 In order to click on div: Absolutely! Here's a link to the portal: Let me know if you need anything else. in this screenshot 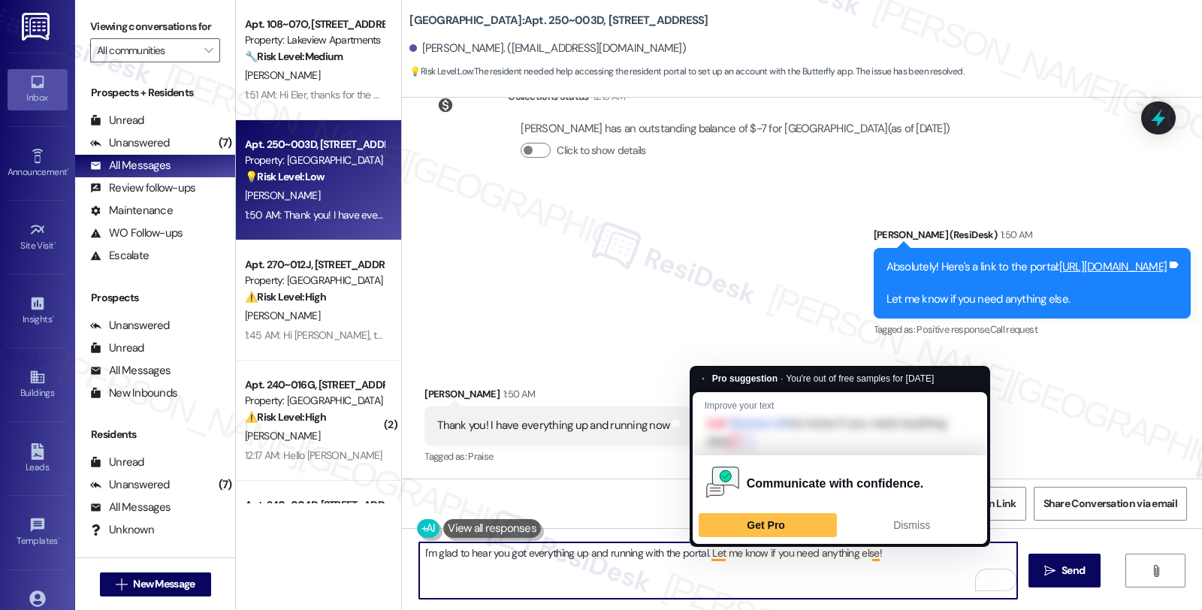, I will do `click(1027, 283)`.